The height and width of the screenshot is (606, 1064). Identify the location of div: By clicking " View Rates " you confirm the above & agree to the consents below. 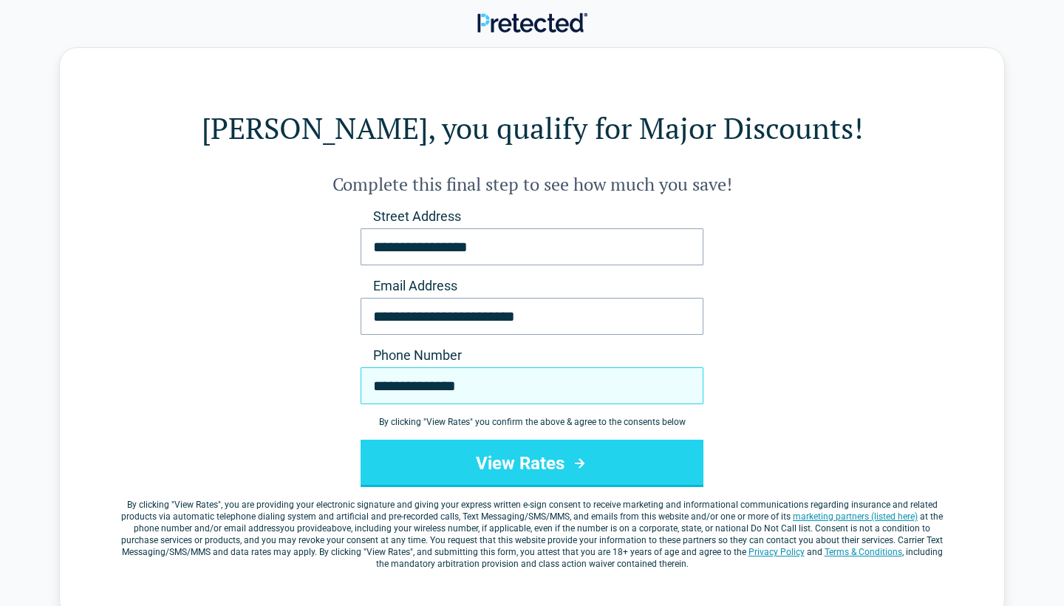
(532, 422).